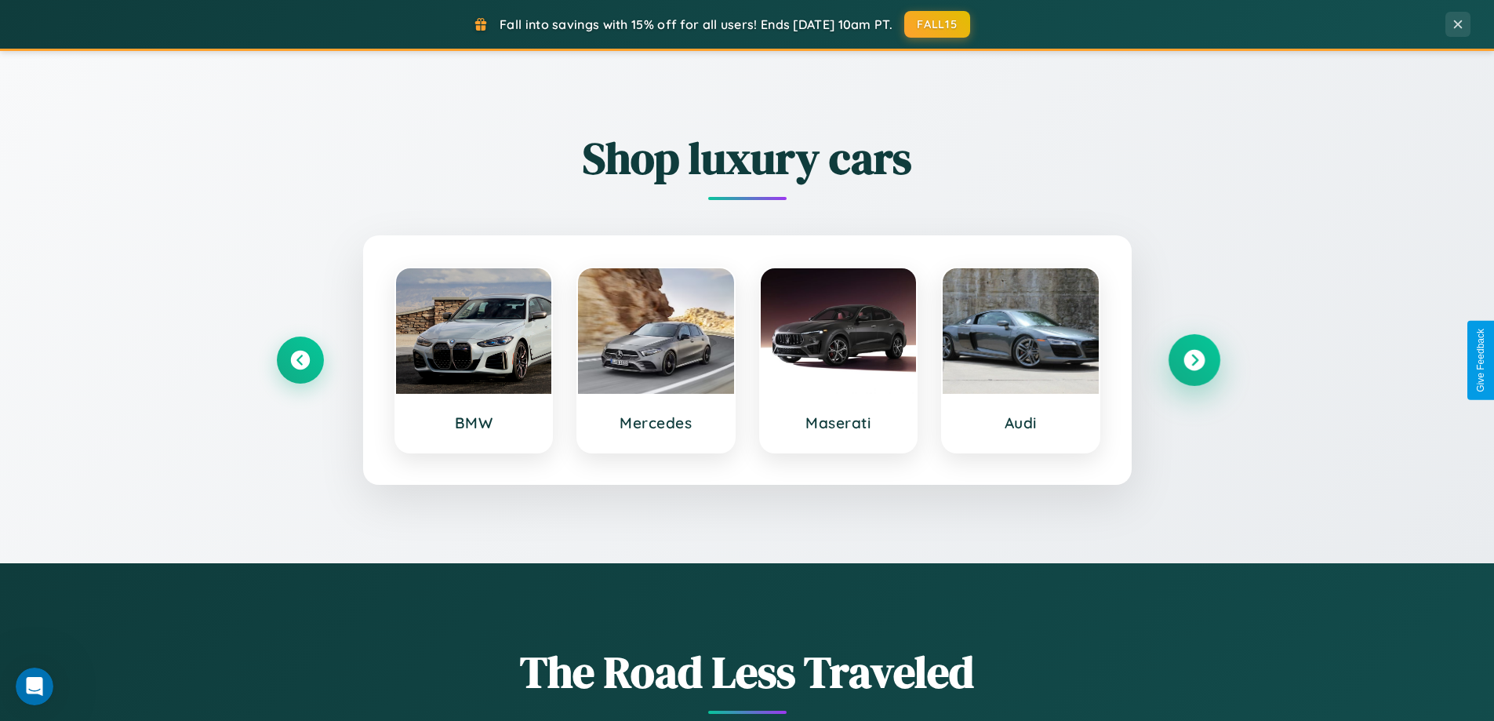 The image size is (1494, 721). I want to click on h3: Maserati, so click(838, 423).